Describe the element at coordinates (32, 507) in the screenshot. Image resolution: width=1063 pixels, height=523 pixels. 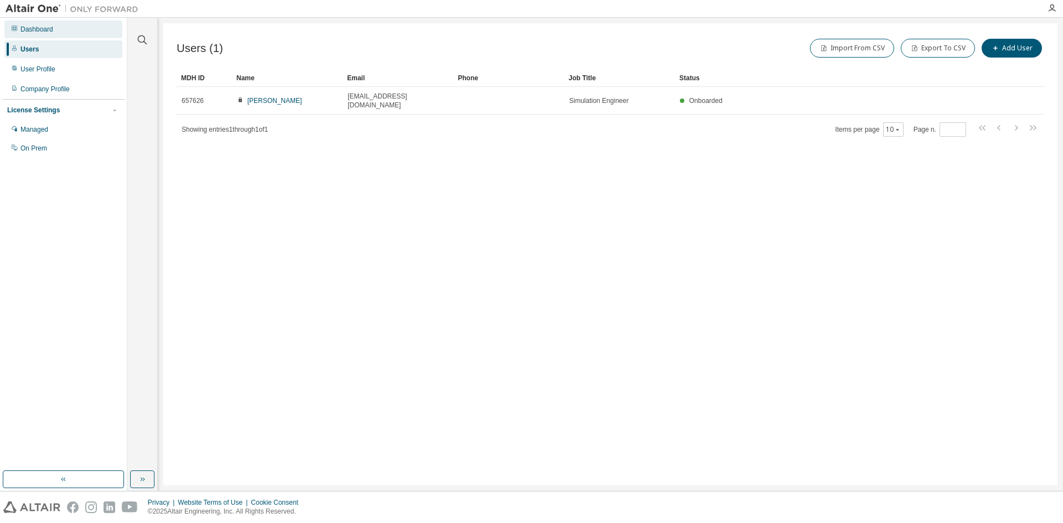
I see `img: altair_logo.svg` at that location.